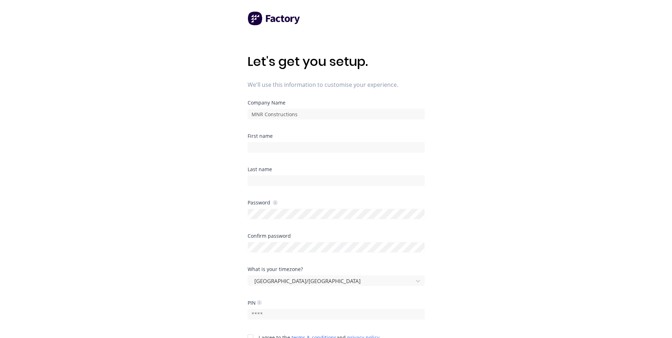 Image resolution: width=672 pixels, height=338 pixels. I want to click on div: Password, so click(262, 202).